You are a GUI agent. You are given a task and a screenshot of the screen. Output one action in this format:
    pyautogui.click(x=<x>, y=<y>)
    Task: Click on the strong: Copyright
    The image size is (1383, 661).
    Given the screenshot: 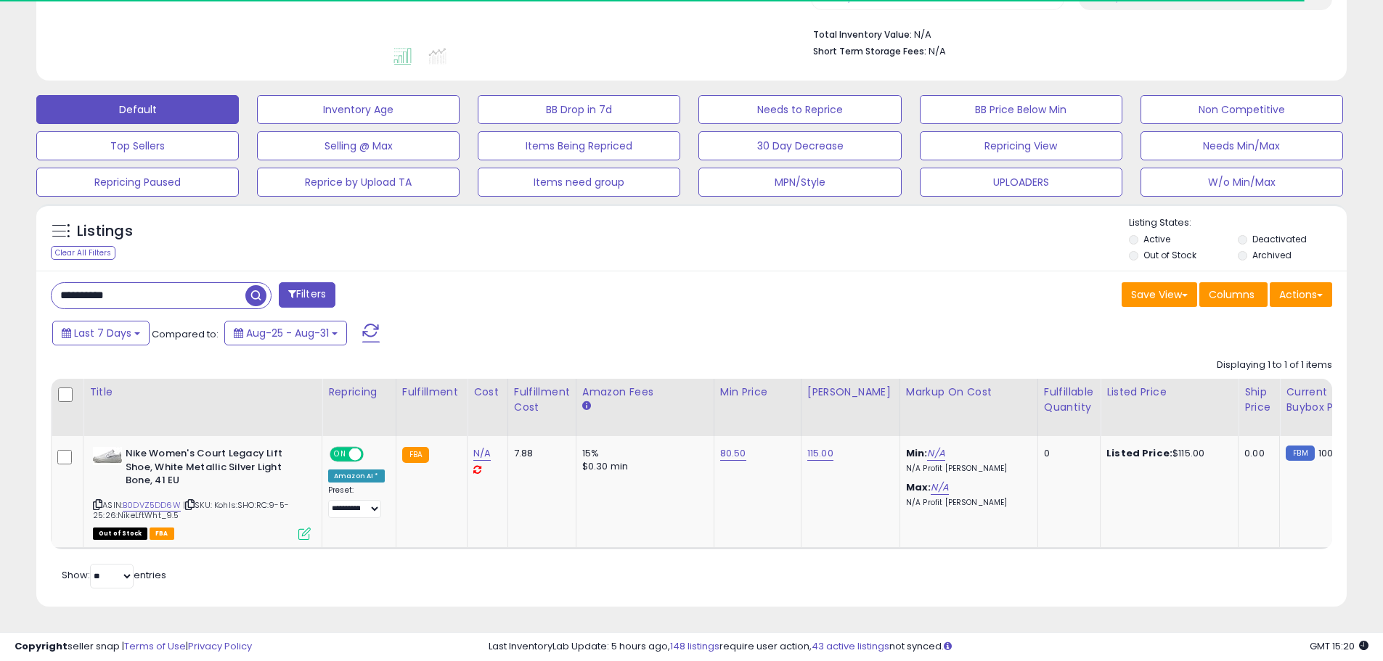 What is the action you would take?
    pyautogui.click(x=41, y=646)
    